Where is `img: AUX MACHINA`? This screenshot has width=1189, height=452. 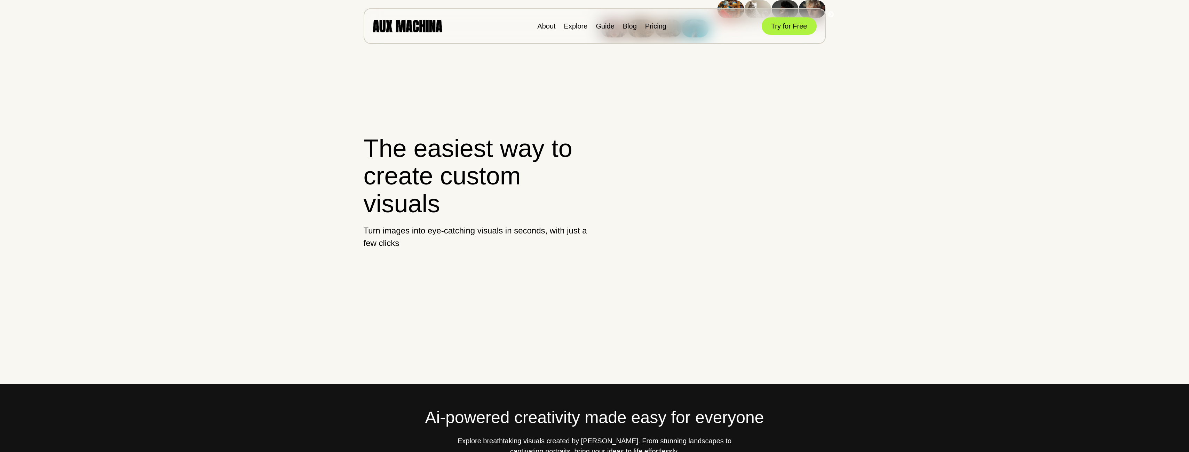
img: AUX MACHINA is located at coordinates (407, 26).